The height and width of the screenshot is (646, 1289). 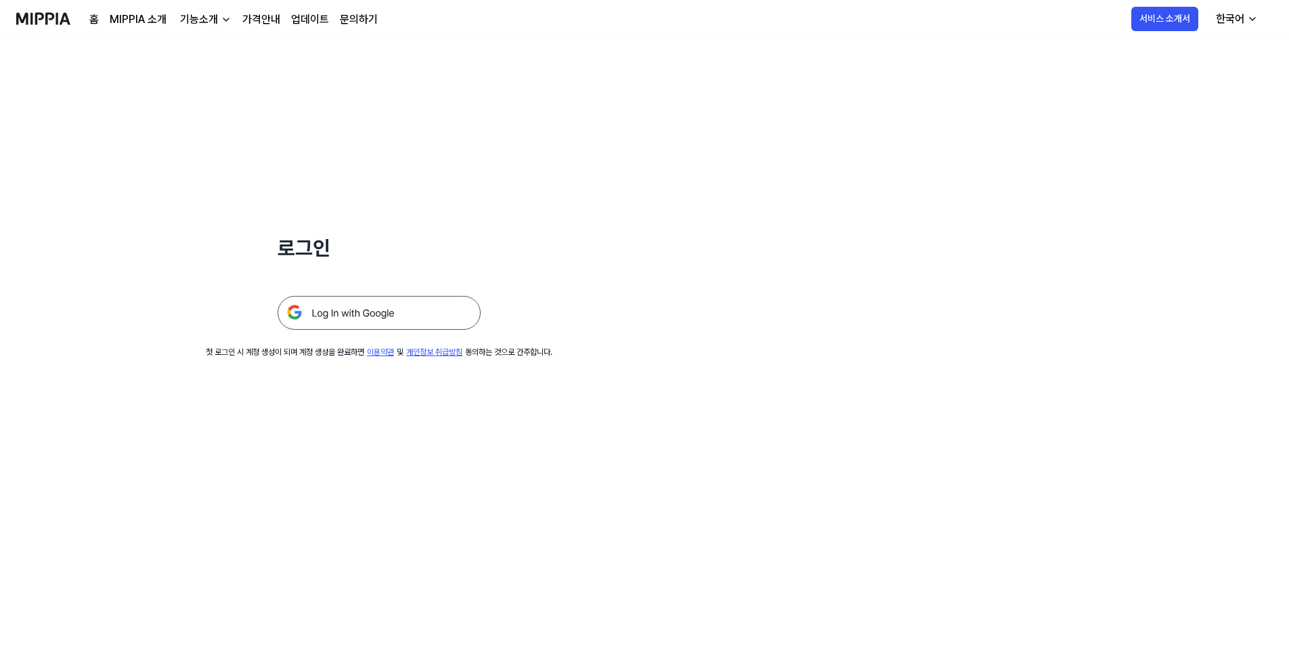 I want to click on img: down, so click(x=226, y=20).